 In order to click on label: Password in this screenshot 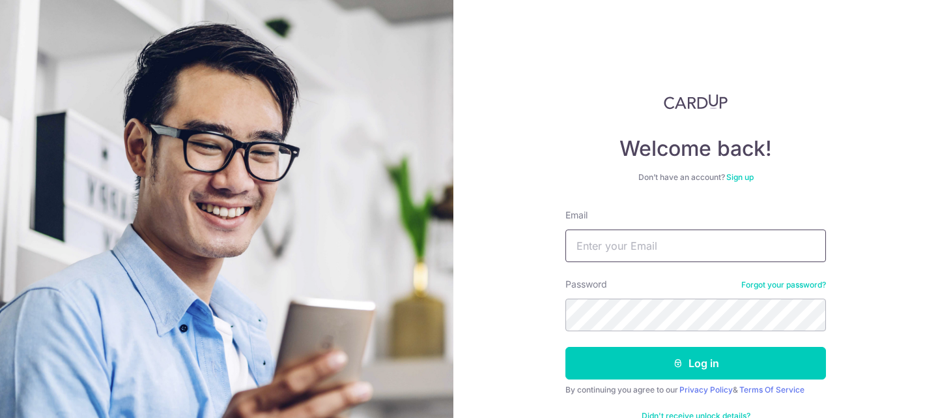, I will do `click(586, 284)`.